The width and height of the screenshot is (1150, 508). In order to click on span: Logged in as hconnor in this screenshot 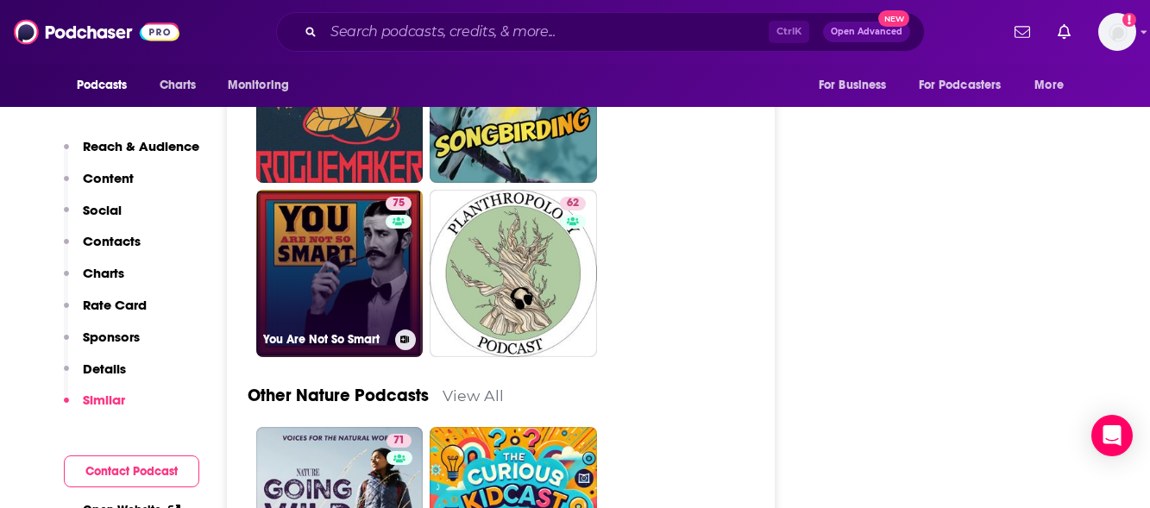, I will do `click(1117, 32)`.